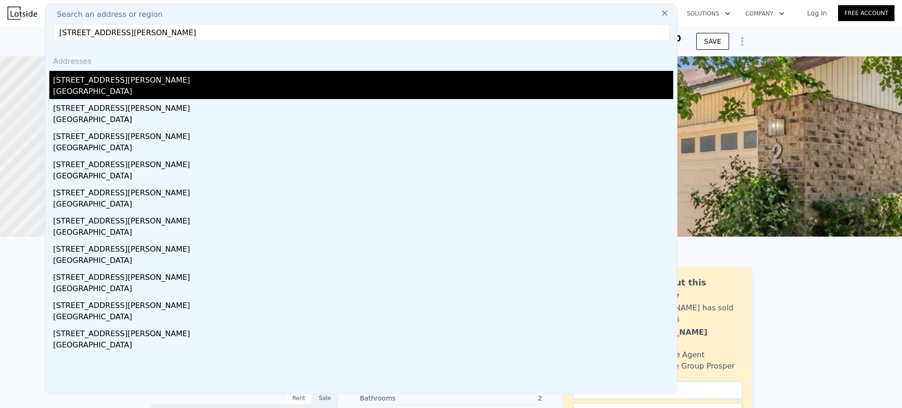 This screenshot has width=902, height=408. What do you see at coordinates (299, 398) in the screenshot?
I see `div: Rent` at bounding box center [299, 398].